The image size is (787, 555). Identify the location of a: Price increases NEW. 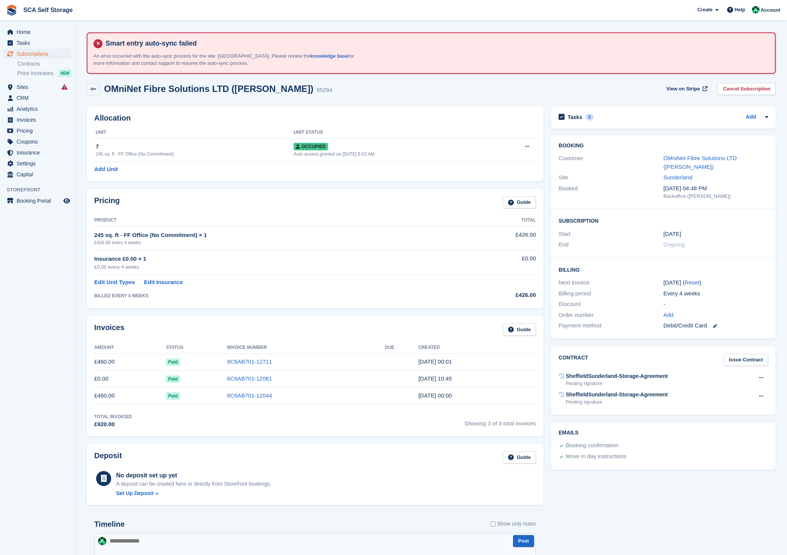
(44, 73).